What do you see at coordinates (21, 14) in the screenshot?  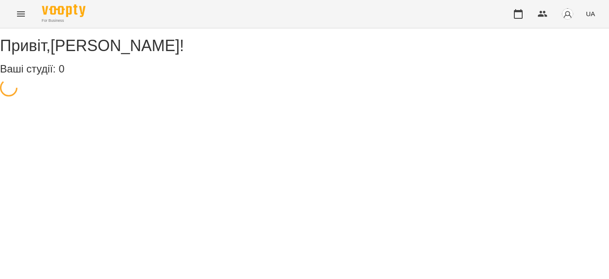 I see `button: Menu` at bounding box center [21, 14].